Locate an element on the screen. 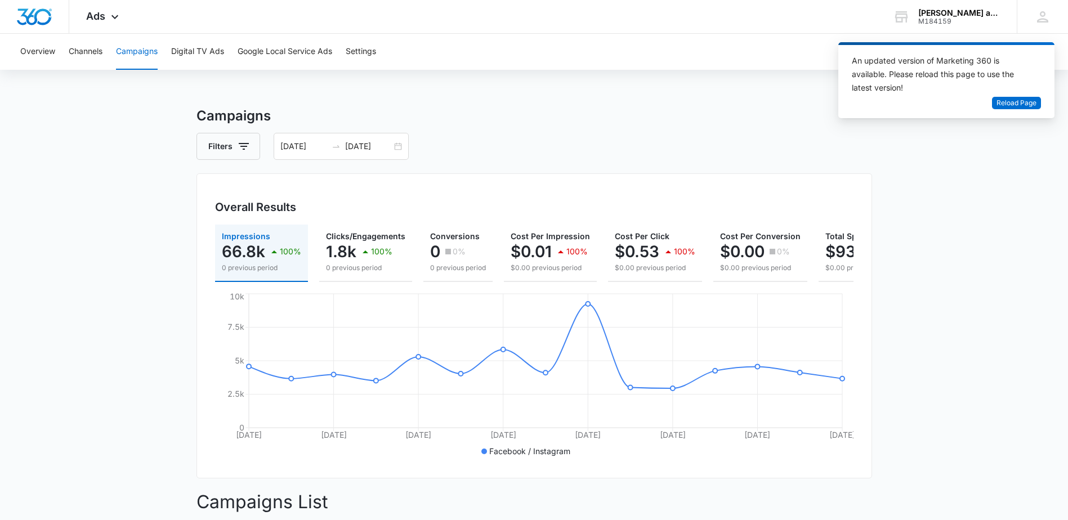 The width and height of the screenshot is (1068, 520). input: End date is located at coordinates (368, 146).